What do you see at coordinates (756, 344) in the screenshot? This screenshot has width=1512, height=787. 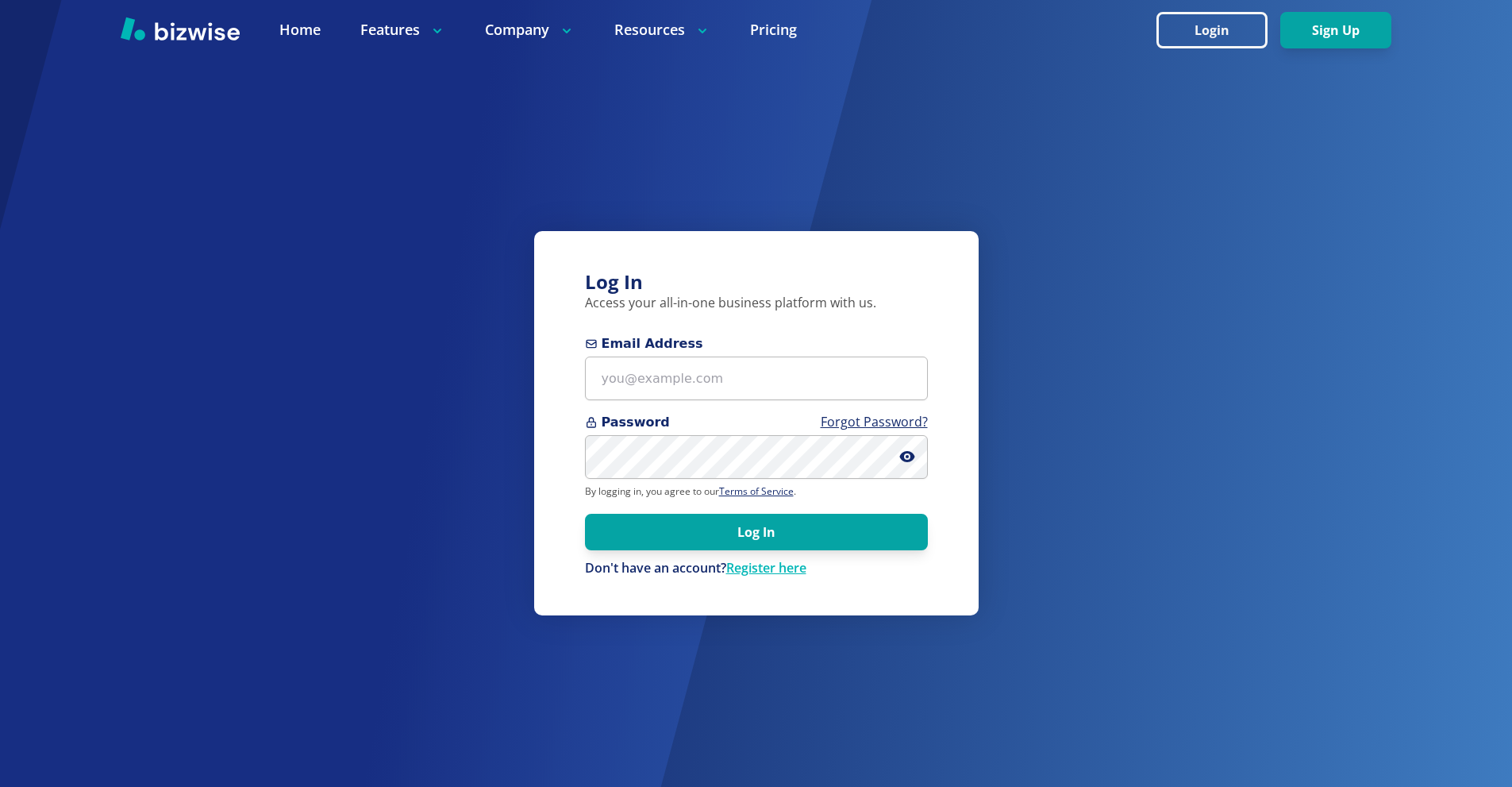 I see `span: Email Address` at bounding box center [756, 344].